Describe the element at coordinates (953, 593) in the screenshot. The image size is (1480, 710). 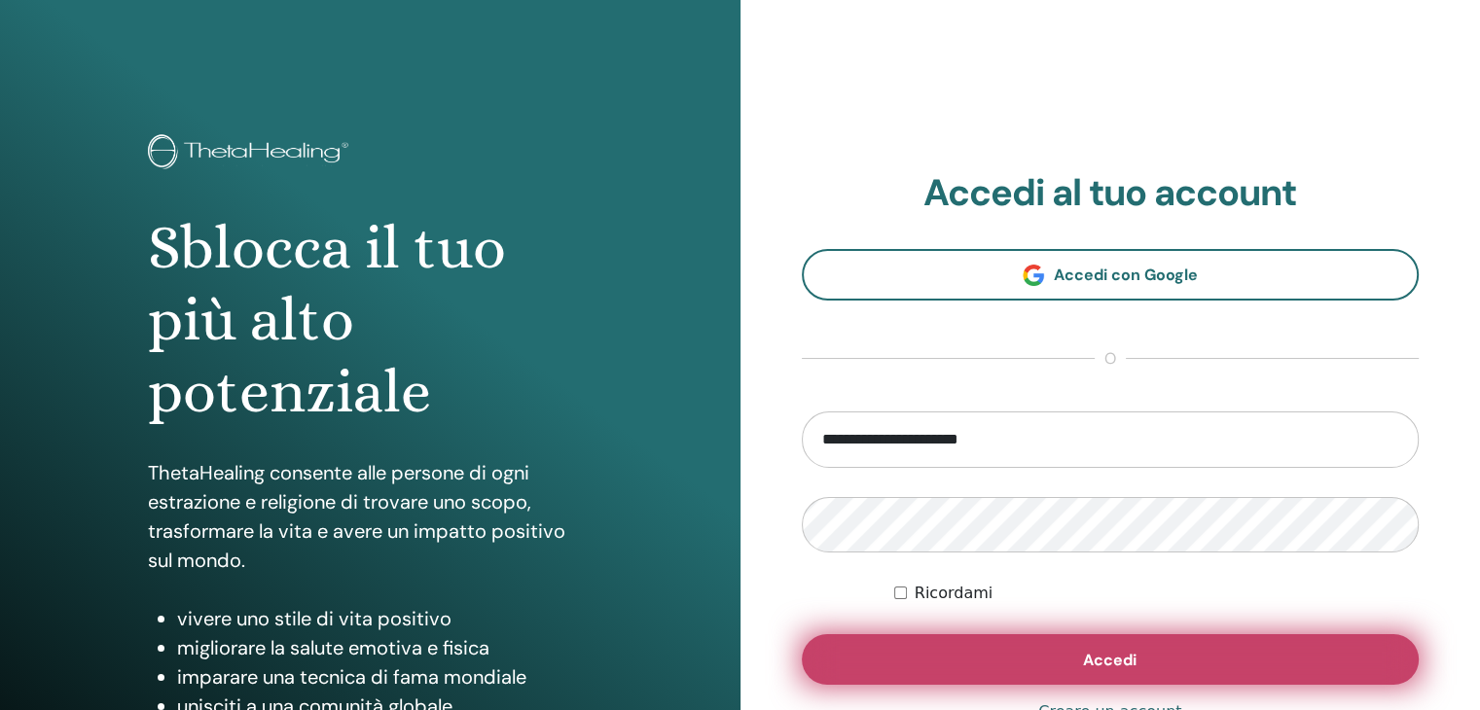
I see `label: Ricordami` at that location.